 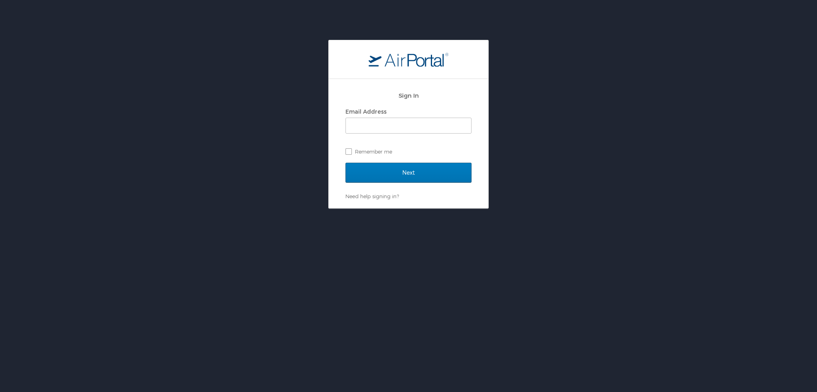 What do you see at coordinates (409, 152) in the screenshot?
I see `label: Remember me` at bounding box center [409, 152].